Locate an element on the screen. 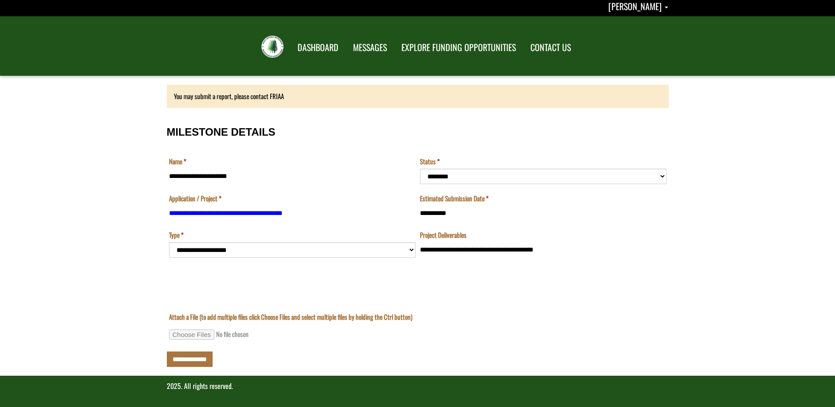 The height and width of the screenshot is (407, 835). img: FRIAA Submissions Portal is located at coordinates (273, 47).